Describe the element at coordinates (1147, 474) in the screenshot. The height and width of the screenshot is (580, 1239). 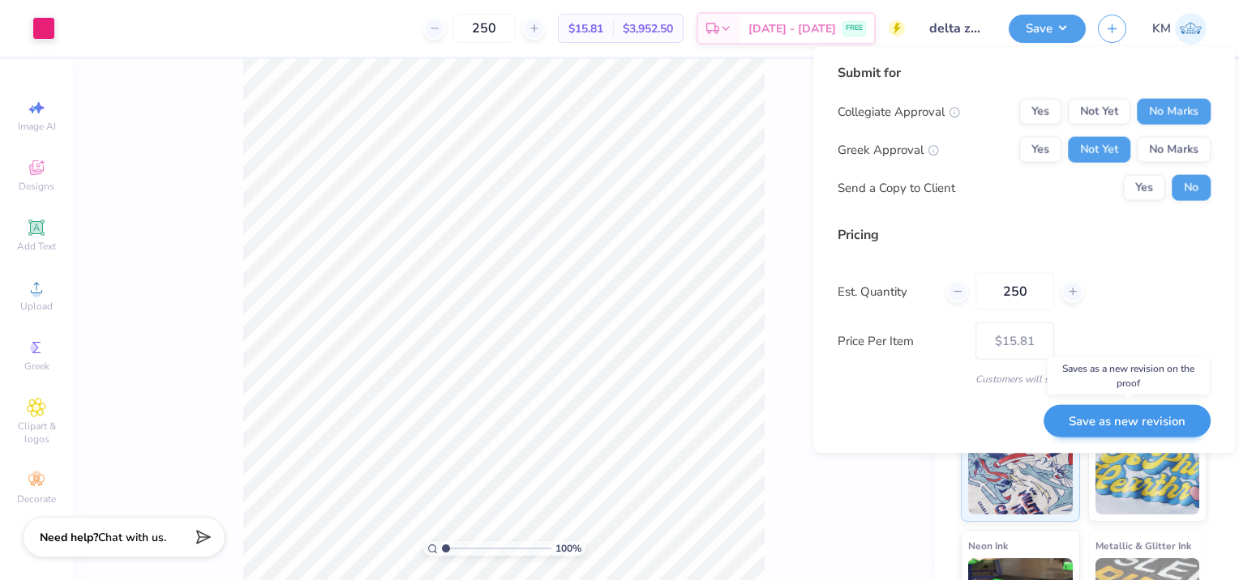
I see `img: Puff Ink` at that location.